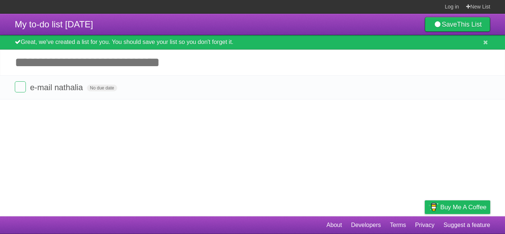 The width and height of the screenshot is (505, 234). What do you see at coordinates (57, 87) in the screenshot?
I see `span: e-mail nathalia` at bounding box center [57, 87].